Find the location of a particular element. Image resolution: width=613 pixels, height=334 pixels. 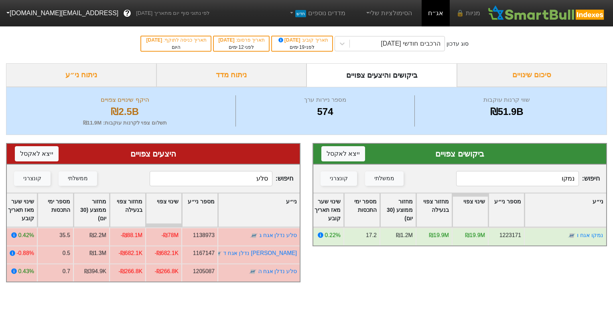

div: 1205087 is located at coordinates (204, 272).